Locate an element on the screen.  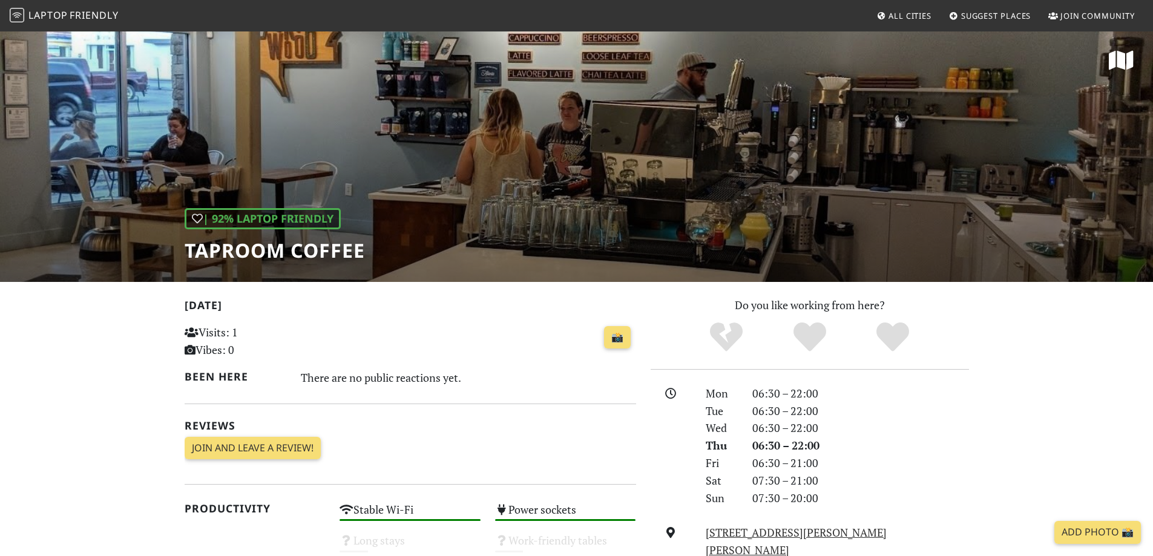
span: Laptop is located at coordinates (48, 15).